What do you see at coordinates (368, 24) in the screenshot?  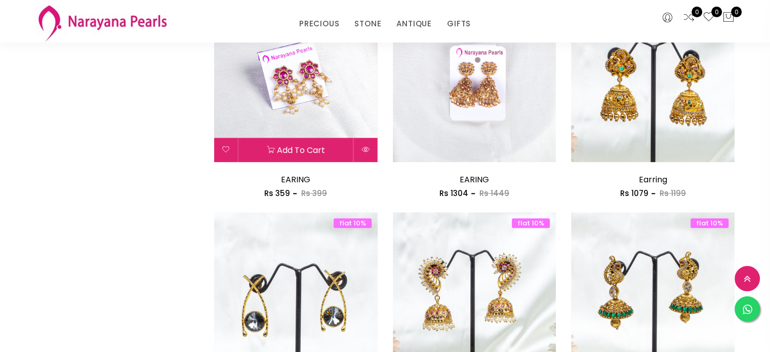 I see `a: STONE` at bounding box center [368, 24].